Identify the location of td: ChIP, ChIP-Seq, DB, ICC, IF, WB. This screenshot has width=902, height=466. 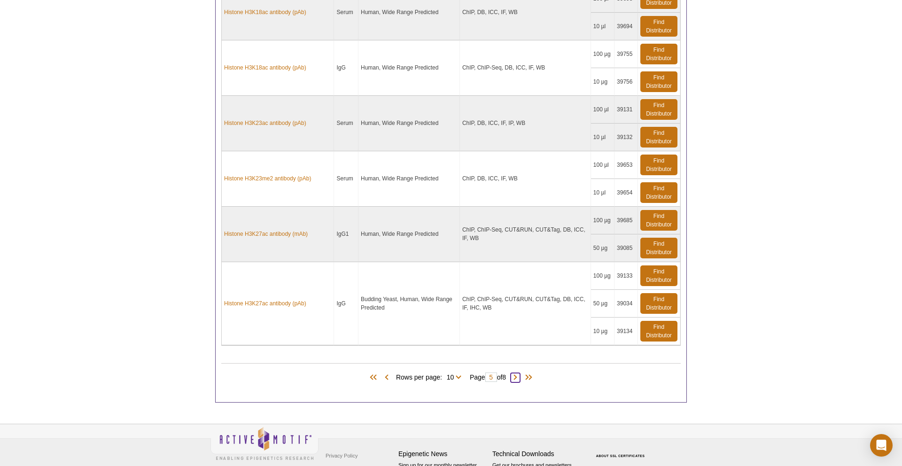
(525, 68).